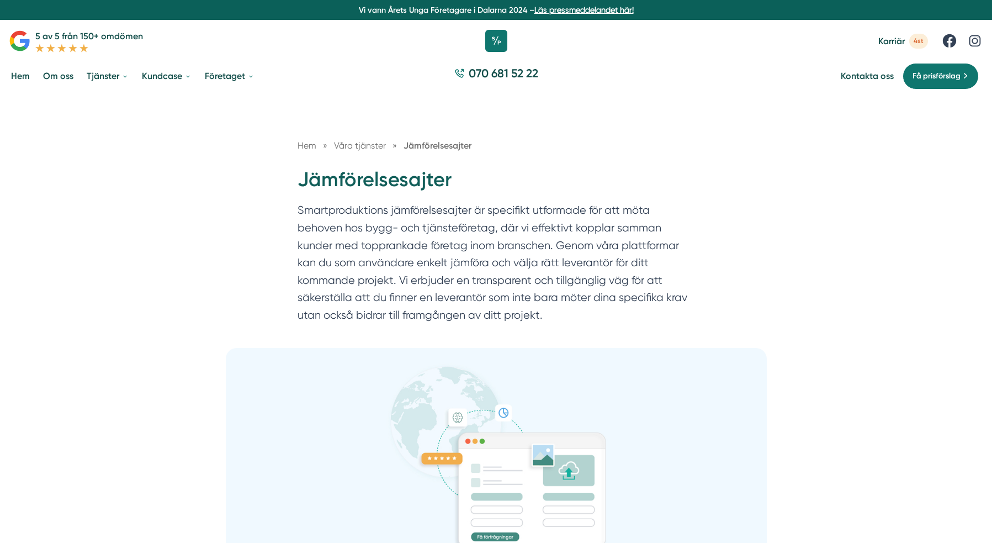  What do you see at coordinates (230, 76) in the screenshot?
I see `a: Företaget` at bounding box center [230, 76].